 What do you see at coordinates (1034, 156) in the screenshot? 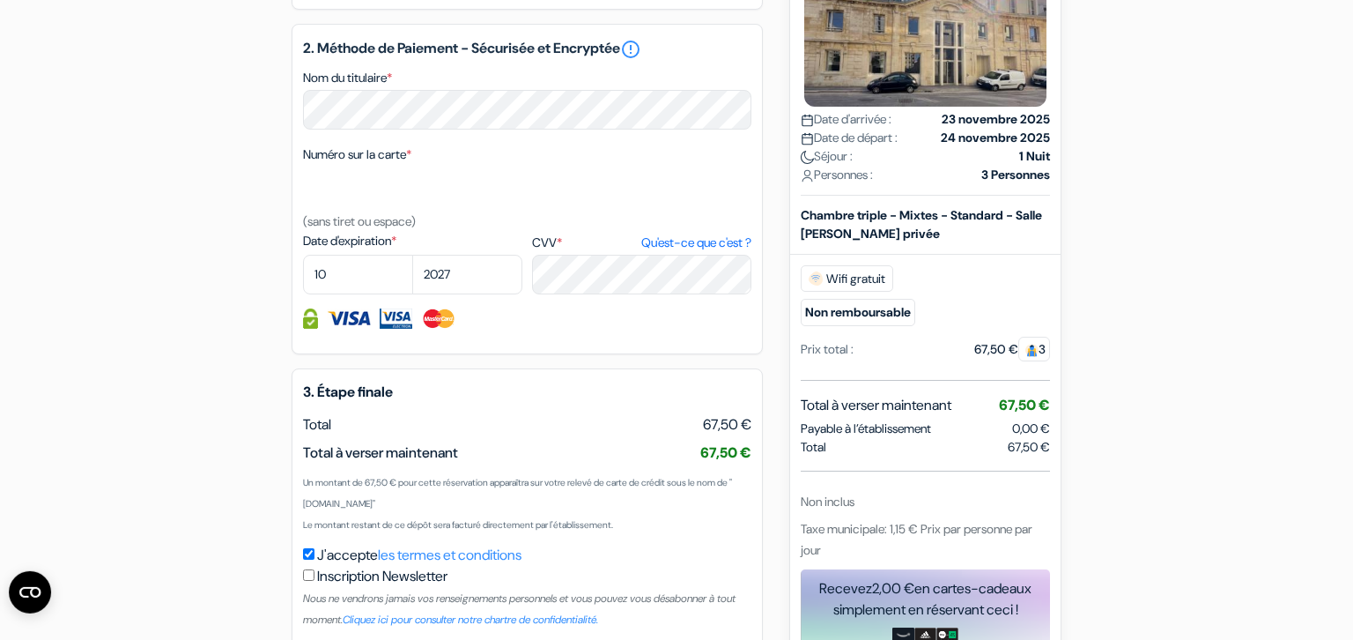
I see `strong: 1 Nuit` at bounding box center [1034, 156].